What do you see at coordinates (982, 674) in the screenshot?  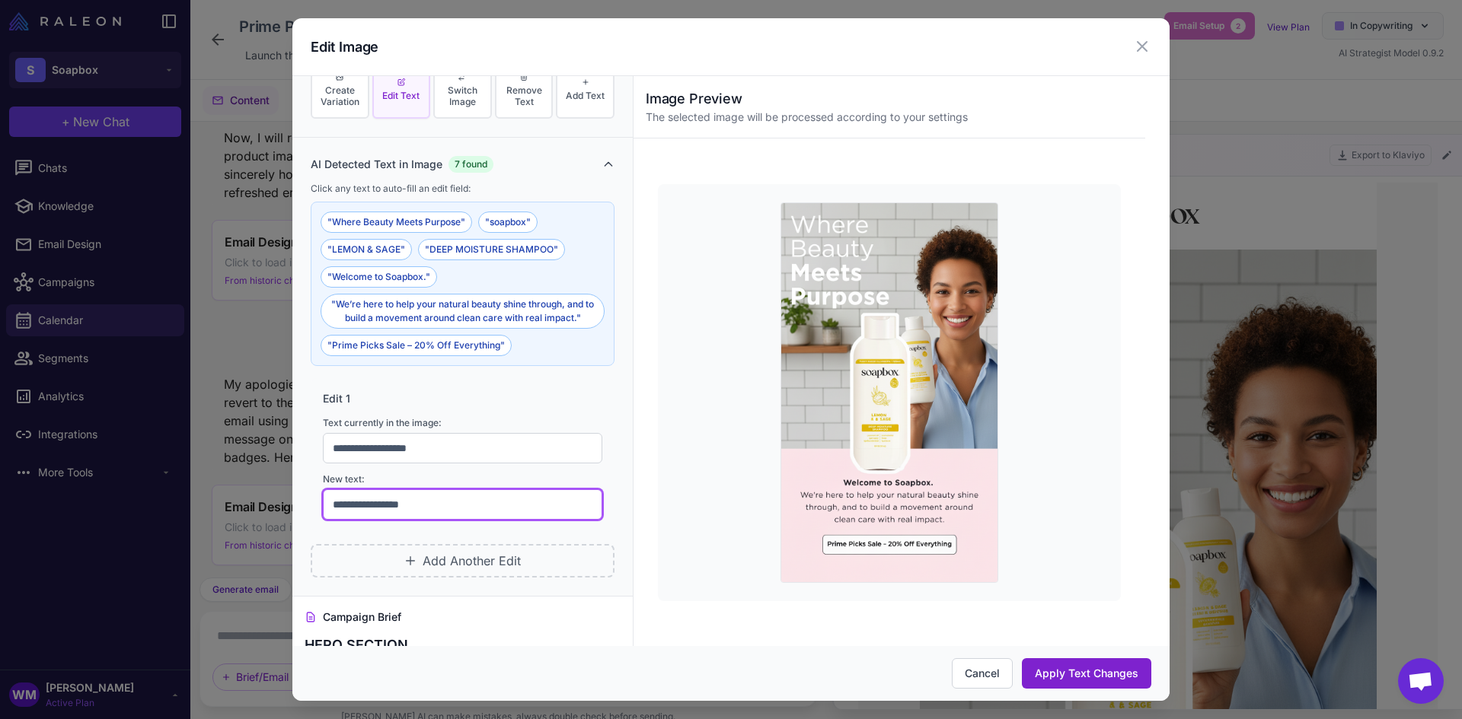 I see `button: Cancel` at bounding box center [982, 674].